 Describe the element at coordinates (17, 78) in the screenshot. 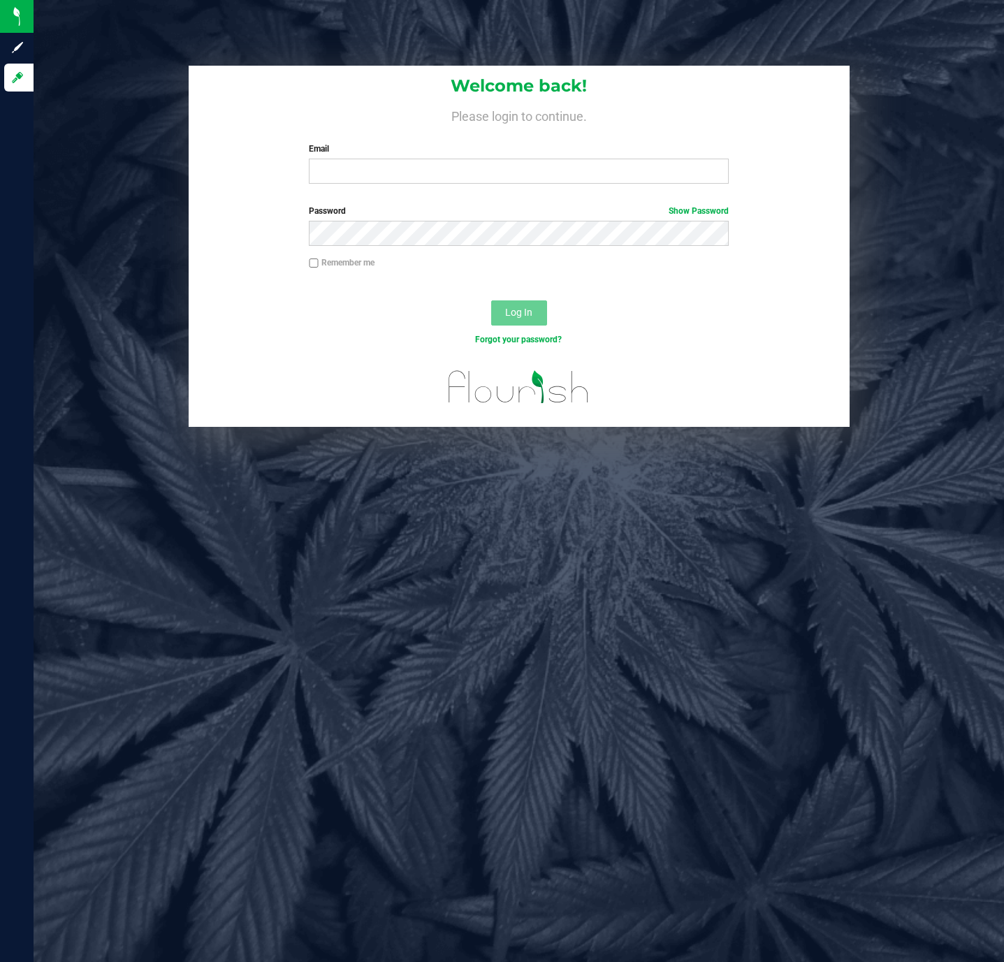

I see `inline-svg: Log in` at that location.